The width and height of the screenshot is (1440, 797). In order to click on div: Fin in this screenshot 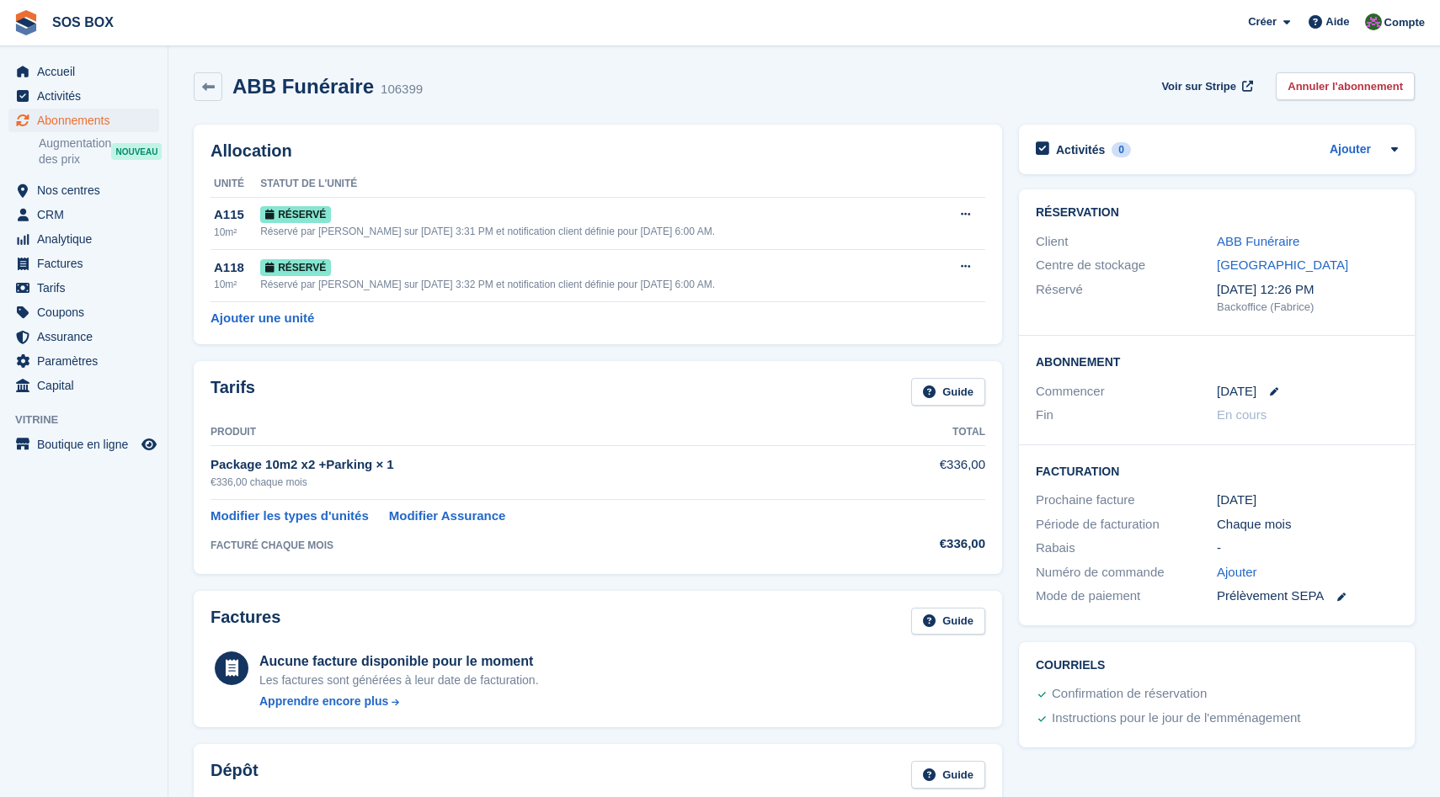, I will do `click(1126, 415)`.